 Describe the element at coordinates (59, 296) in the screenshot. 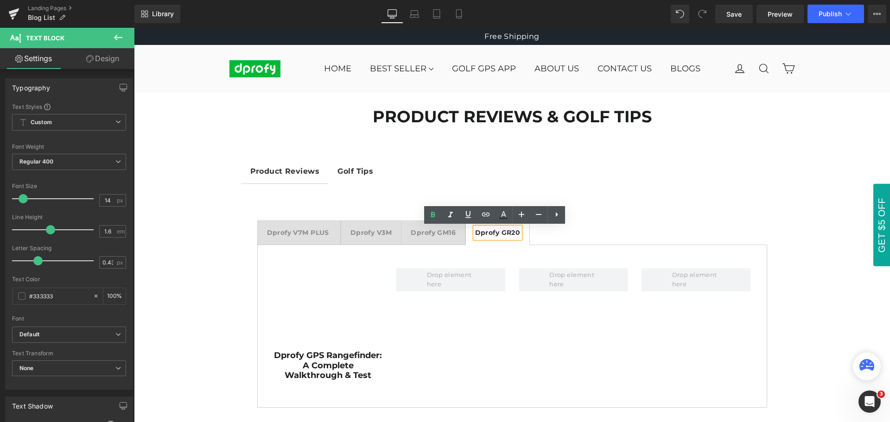

I see `input: Color` at that location.